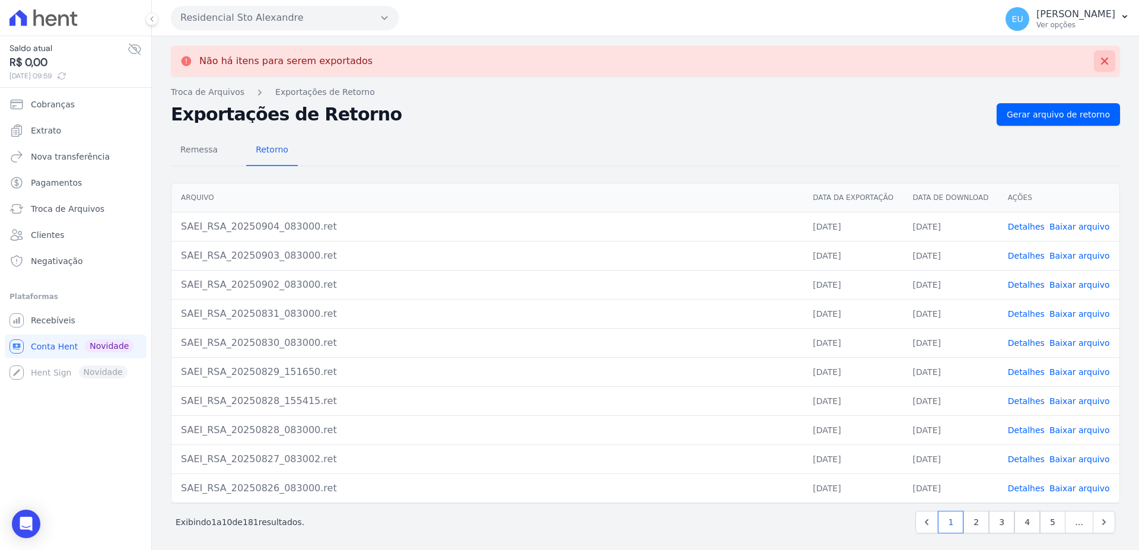 This screenshot has height=550, width=1139. I want to click on span: Conta Hent, so click(54, 347).